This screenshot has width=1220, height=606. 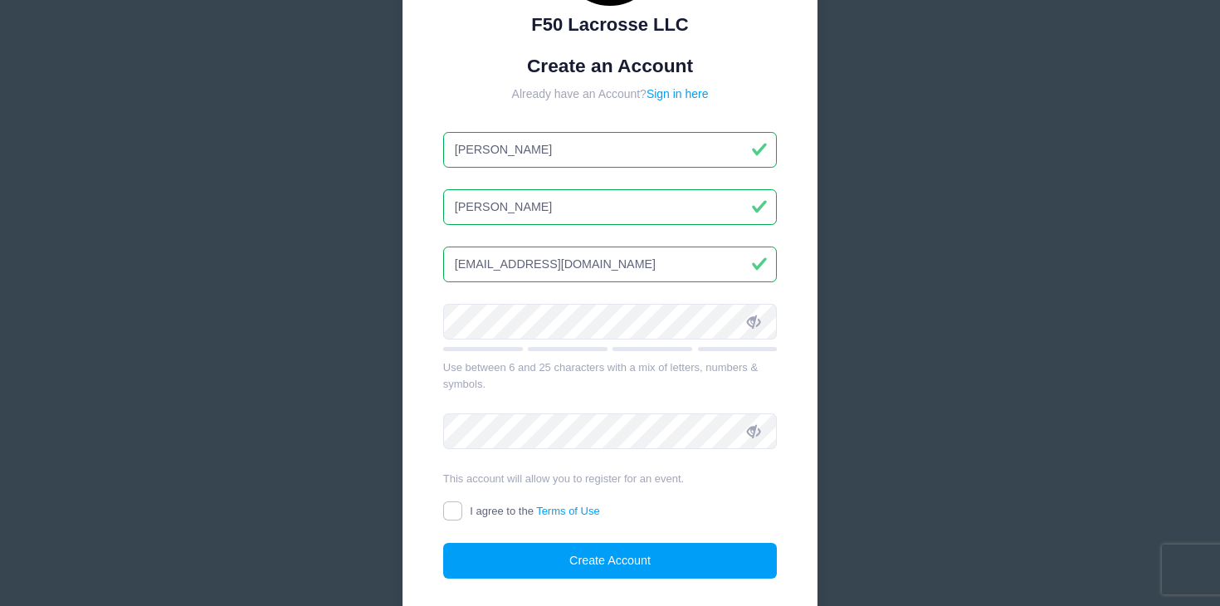 I want to click on h1: Create an Account, so click(x=610, y=66).